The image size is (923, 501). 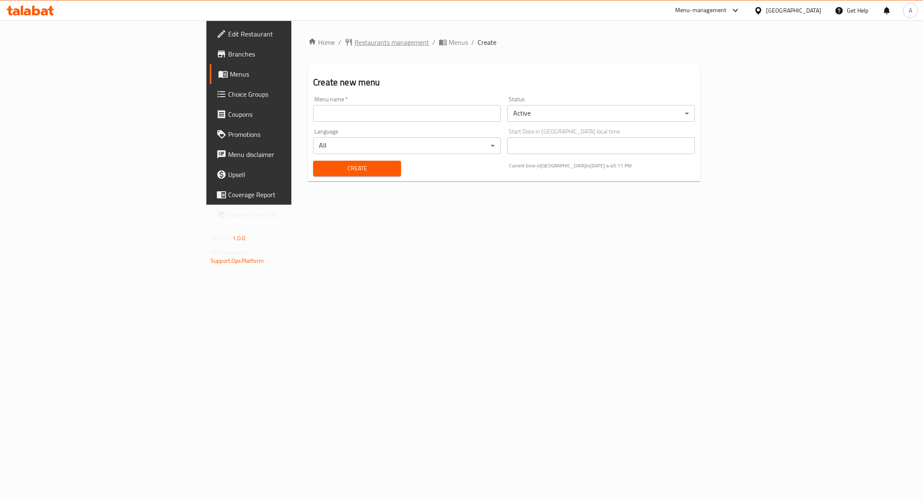 I want to click on div: Menu-management, so click(x=701, y=10).